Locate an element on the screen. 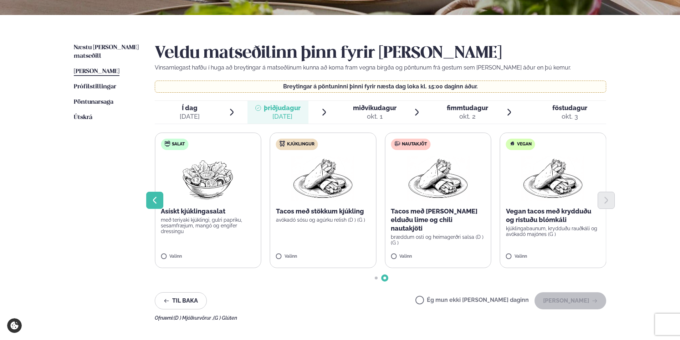 The image size is (680, 340). a: Prófílstillingar is located at coordinates (95, 87).